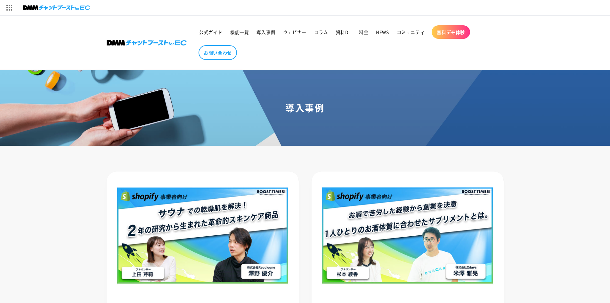 This screenshot has height=303, width=610. I want to click on a: 資料DL, so click(344, 32).